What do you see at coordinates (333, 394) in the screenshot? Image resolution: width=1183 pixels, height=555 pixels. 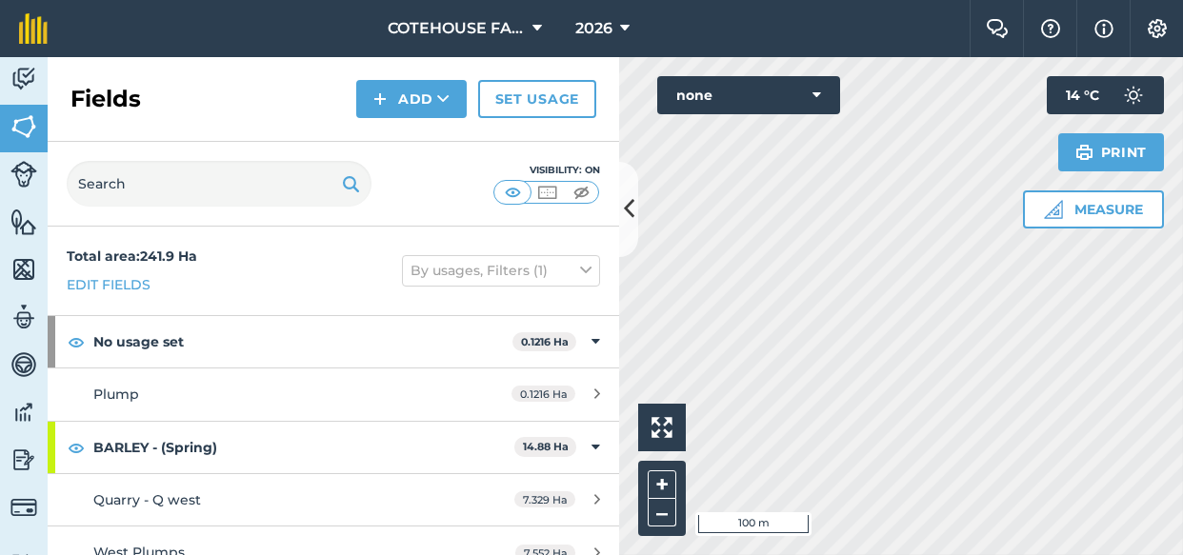 I see `a: Plump0.1216 Ha` at bounding box center [333, 394].